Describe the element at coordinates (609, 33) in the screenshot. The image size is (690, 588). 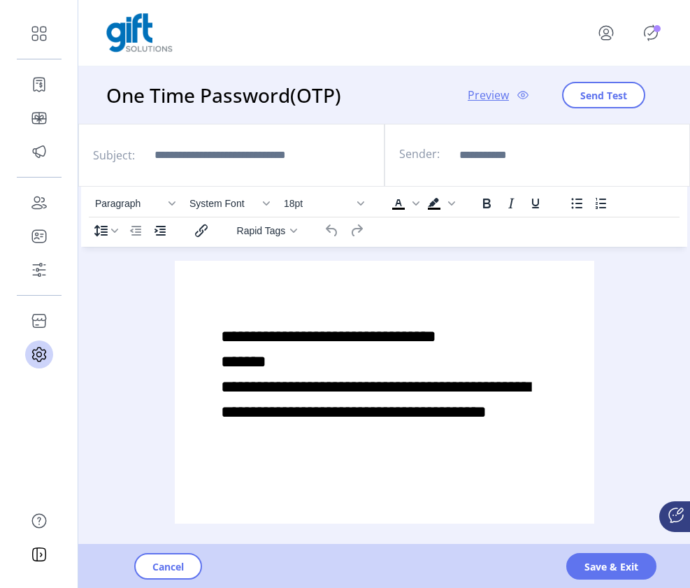
I see `button: menu` at that location.